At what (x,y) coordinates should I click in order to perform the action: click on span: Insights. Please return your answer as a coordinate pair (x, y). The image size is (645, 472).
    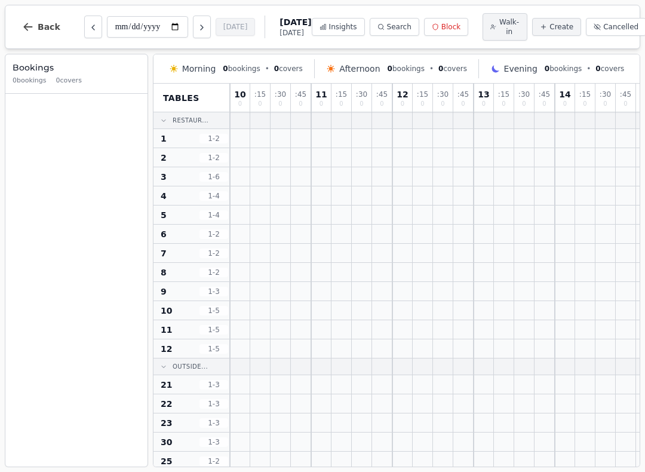
    Looking at the image, I should click on (343, 27).